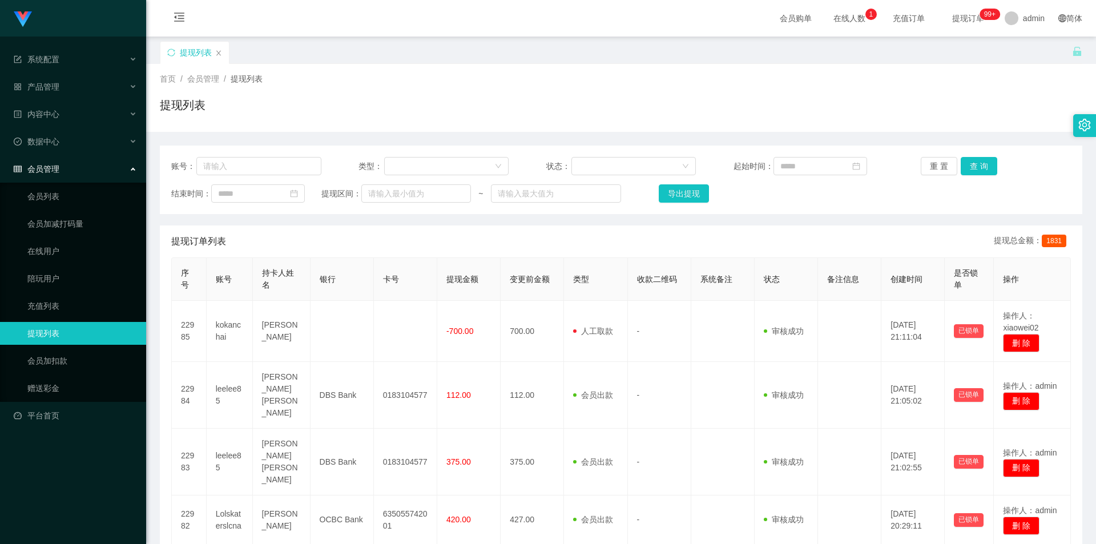 This screenshot has width=1096, height=544. I want to click on span: 人工取款, so click(593, 331).